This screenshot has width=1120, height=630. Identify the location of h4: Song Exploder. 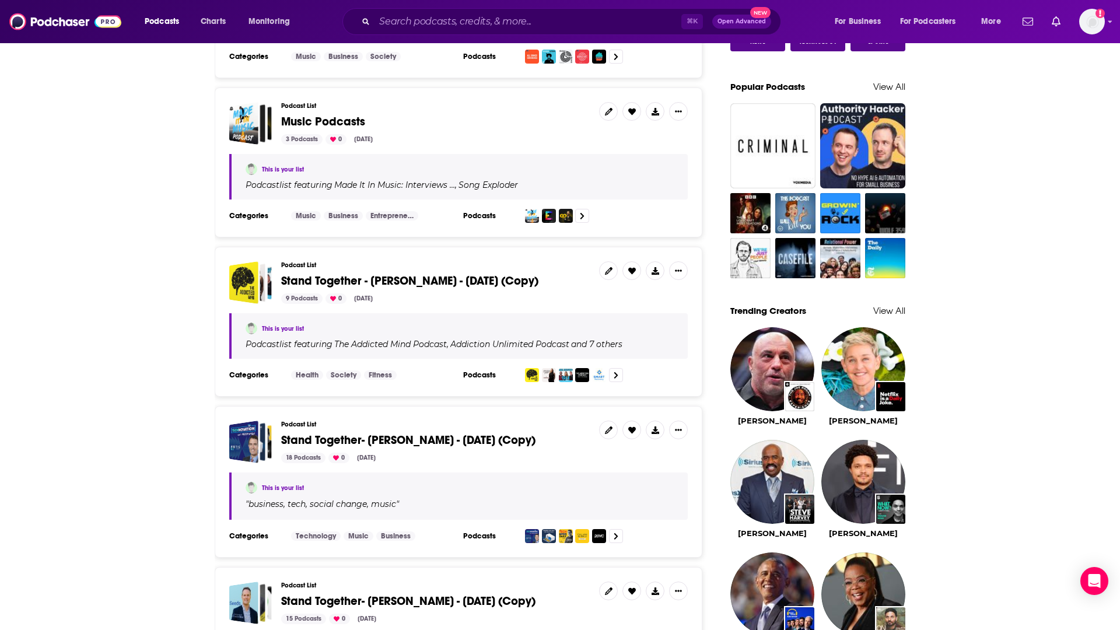
(488, 185).